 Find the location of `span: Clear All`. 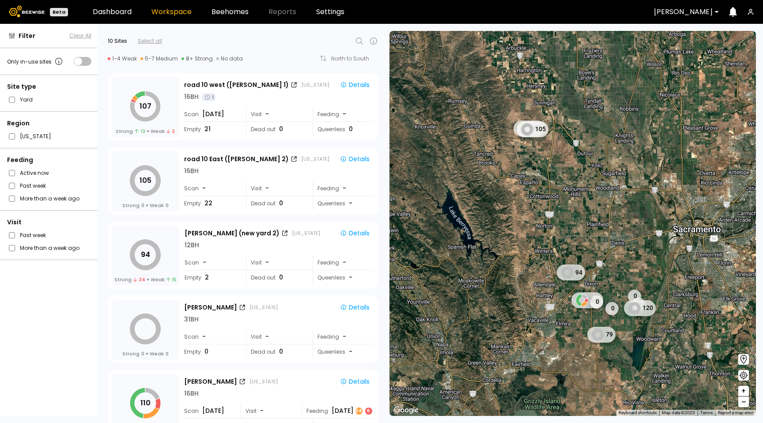

span: Clear All is located at coordinates (80, 36).